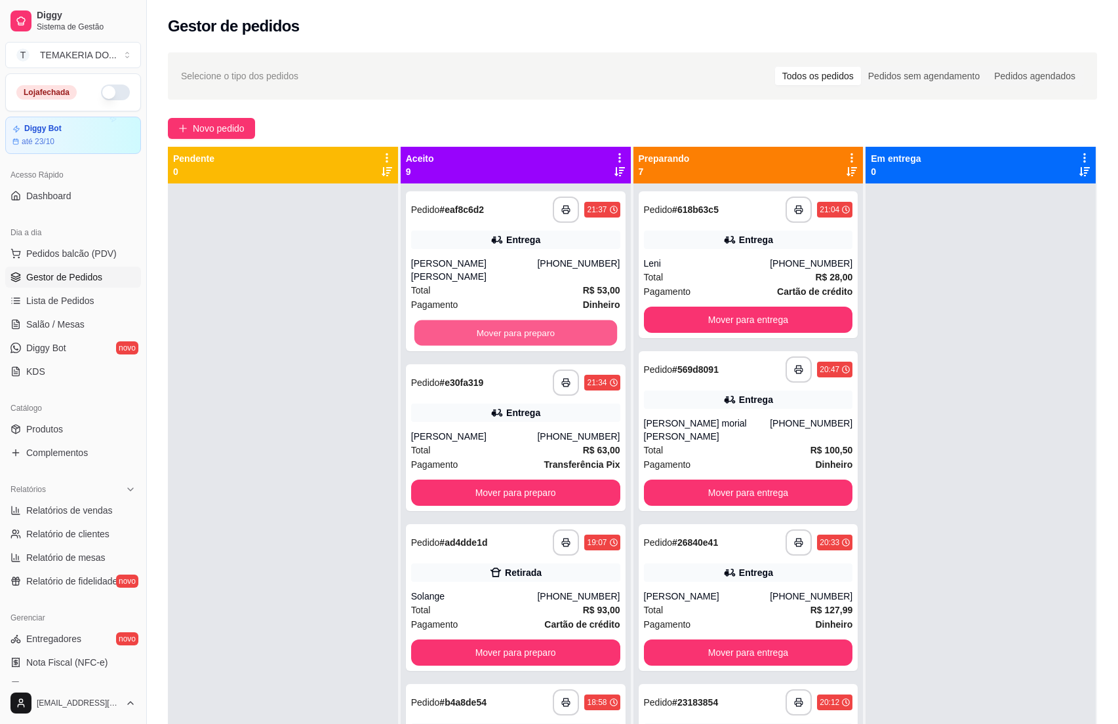 Image resolution: width=1118 pixels, height=724 pixels. I want to click on a: Salão / Mesas, so click(73, 324).